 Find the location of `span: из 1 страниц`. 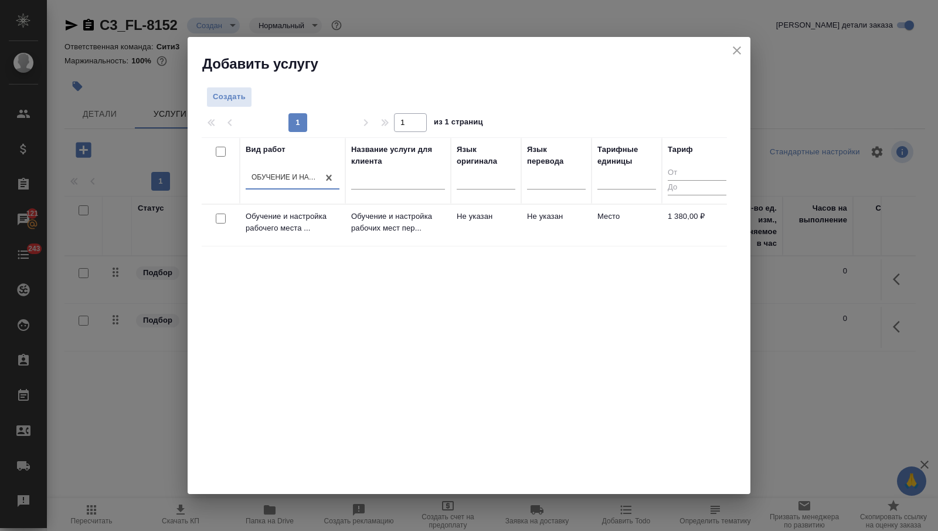

span: из 1 страниц is located at coordinates (459, 123).